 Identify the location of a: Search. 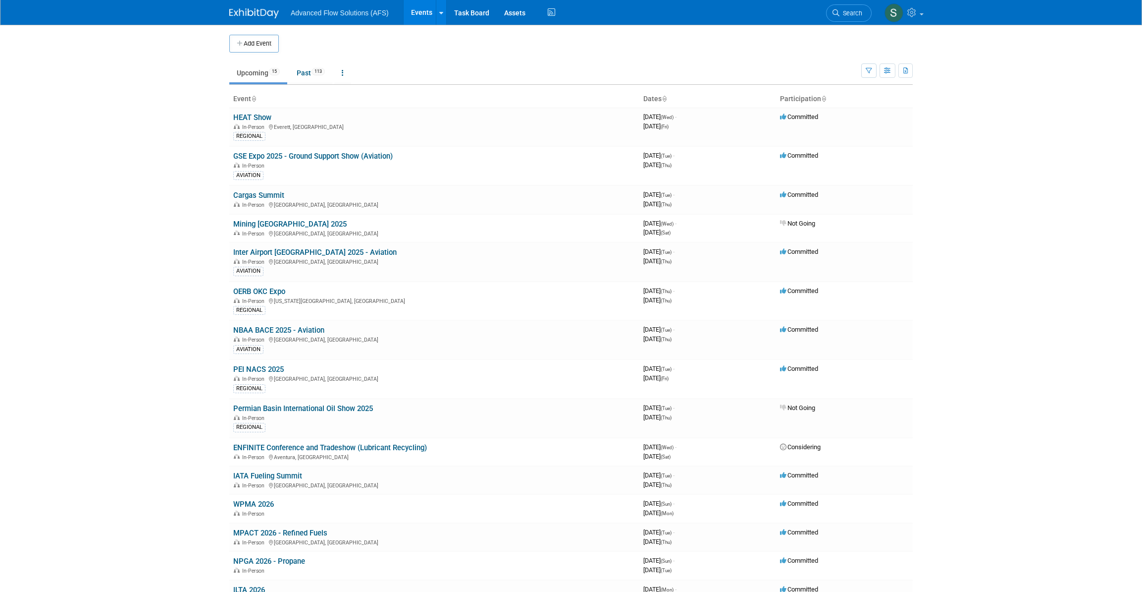
(849, 13).